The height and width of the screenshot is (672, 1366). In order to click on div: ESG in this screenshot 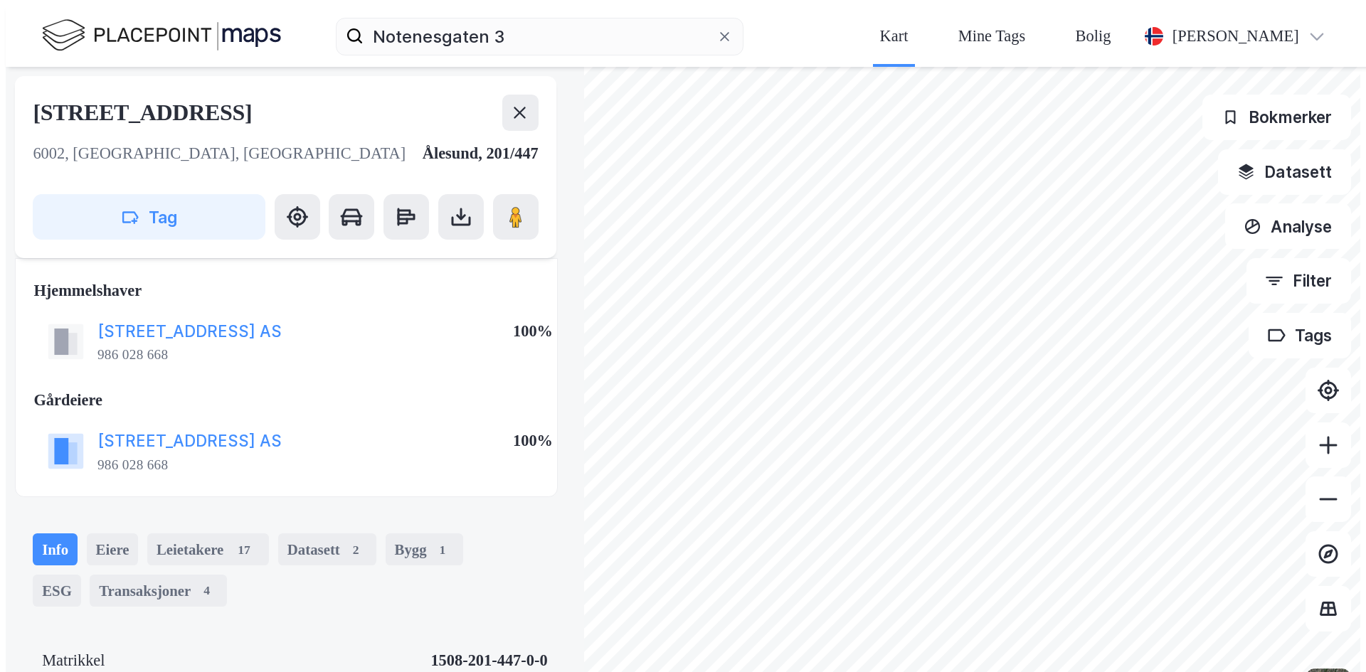, I will do `click(56, 590)`.